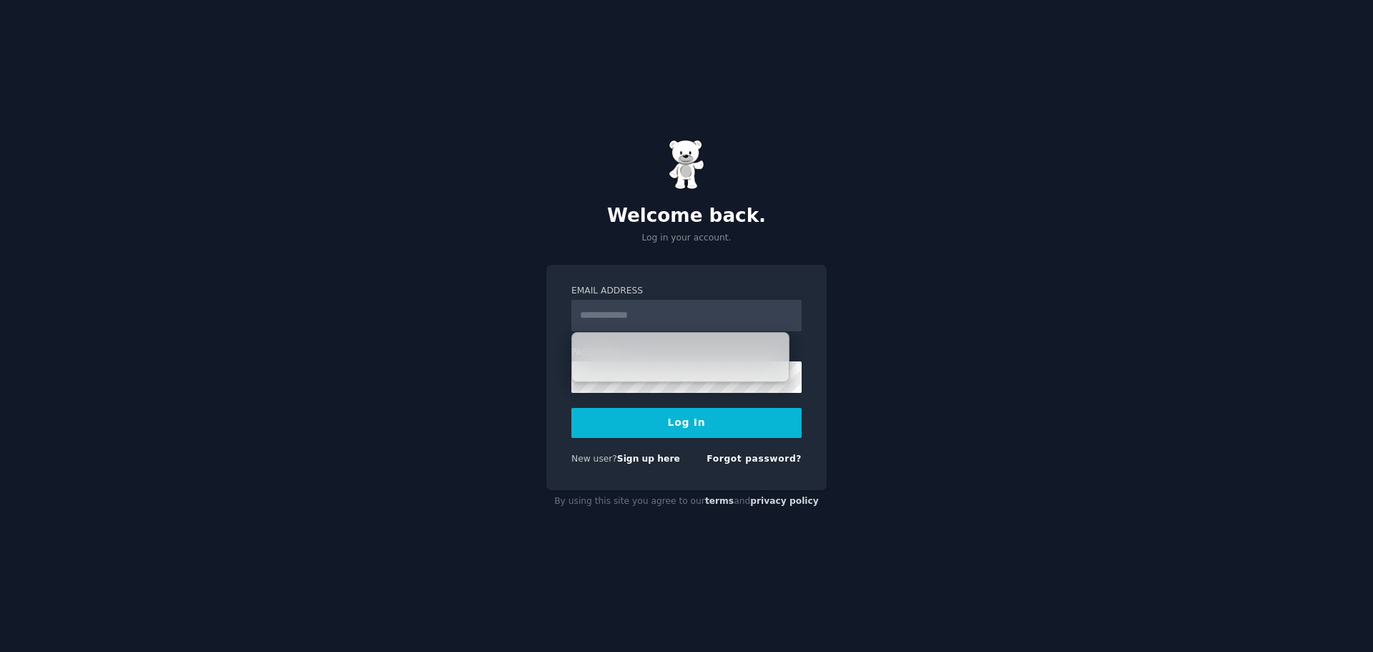  What do you see at coordinates (754, 458) in the screenshot?
I see `a: Forgot password?` at bounding box center [754, 458].